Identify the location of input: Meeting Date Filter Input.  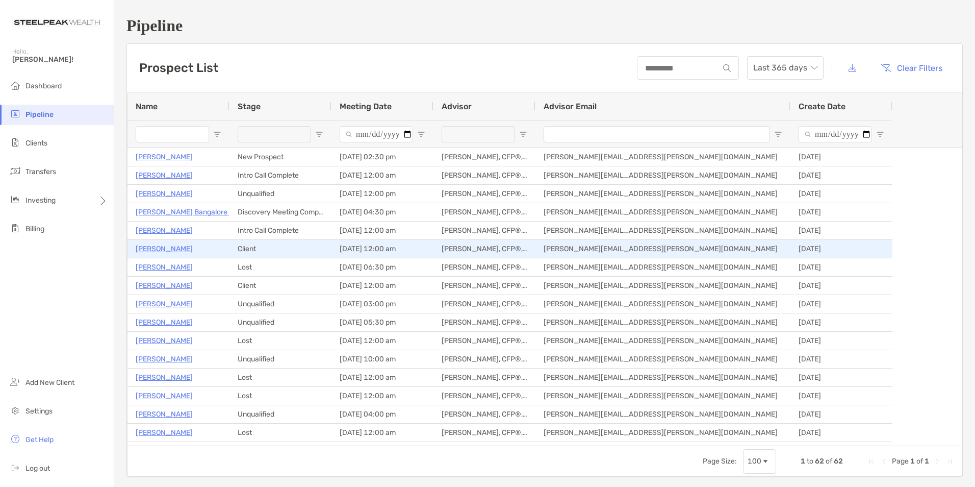
(376, 134).